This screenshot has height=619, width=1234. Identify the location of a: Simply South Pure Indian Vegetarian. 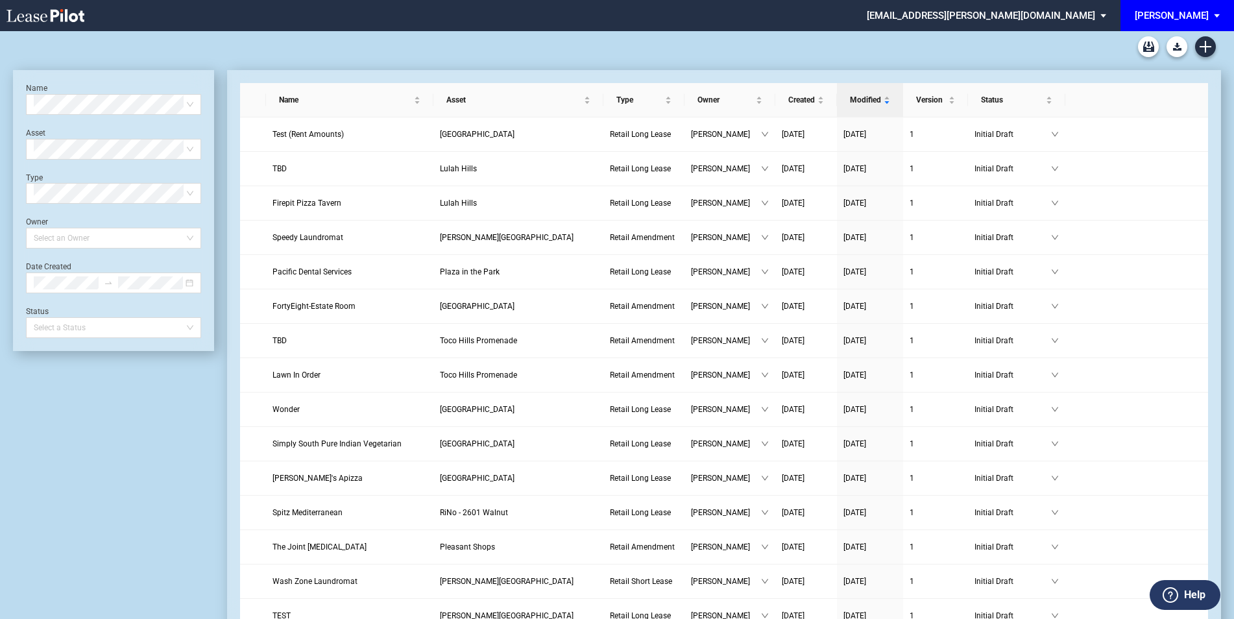
(349, 444).